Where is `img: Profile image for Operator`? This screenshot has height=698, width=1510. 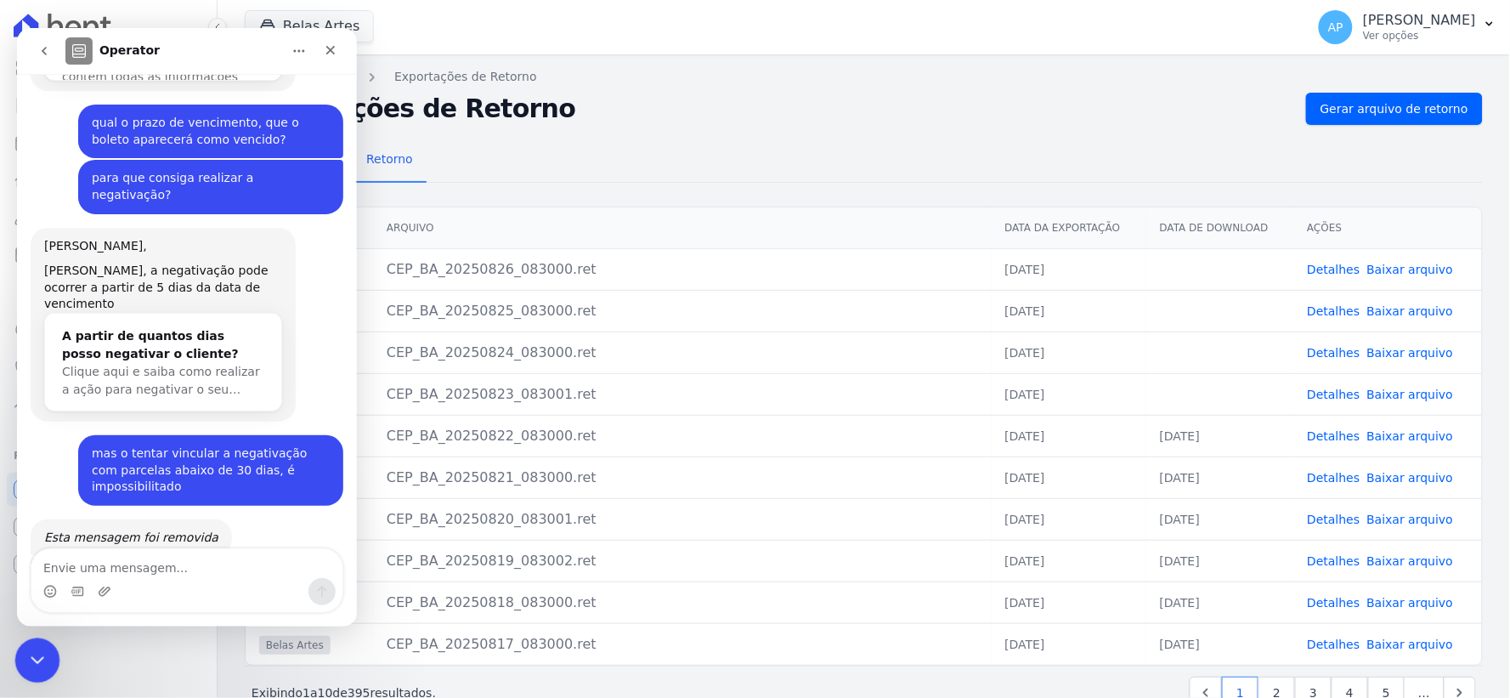
img: Profile image for Operator is located at coordinates (62, 23).